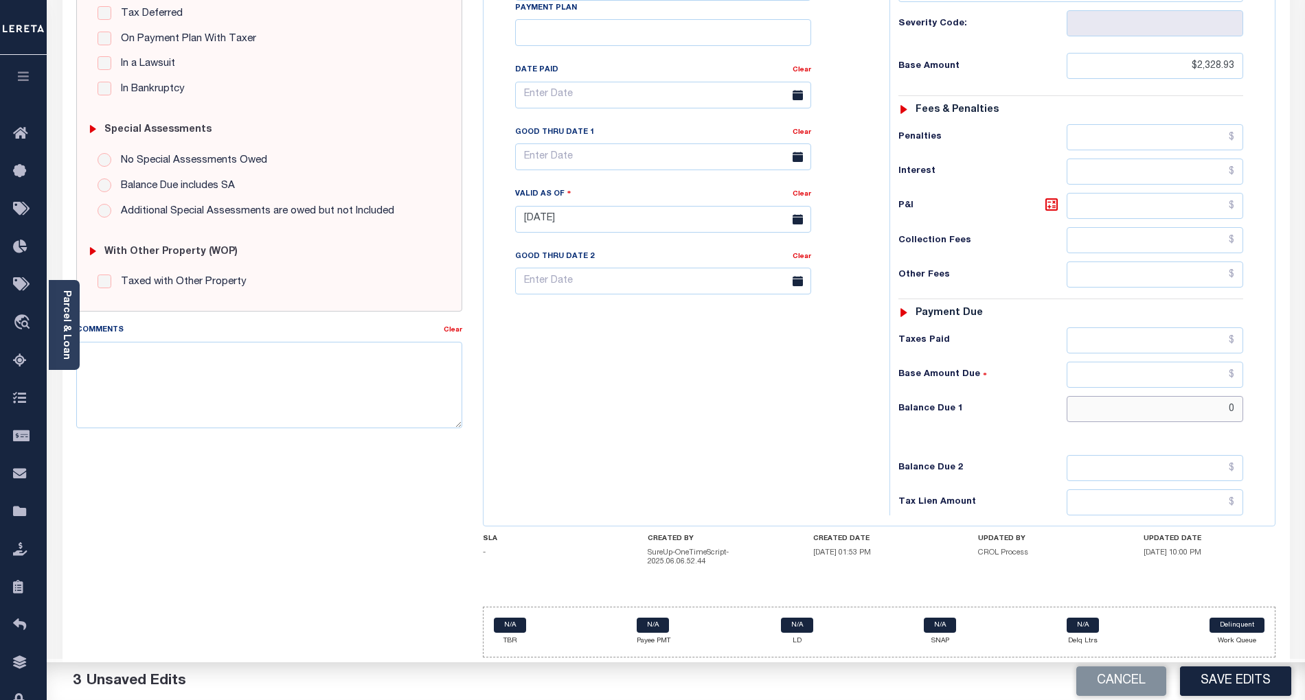 The image size is (1305, 700). Describe the element at coordinates (982, 137) in the screenshot. I see `h6: Penalties` at that location.